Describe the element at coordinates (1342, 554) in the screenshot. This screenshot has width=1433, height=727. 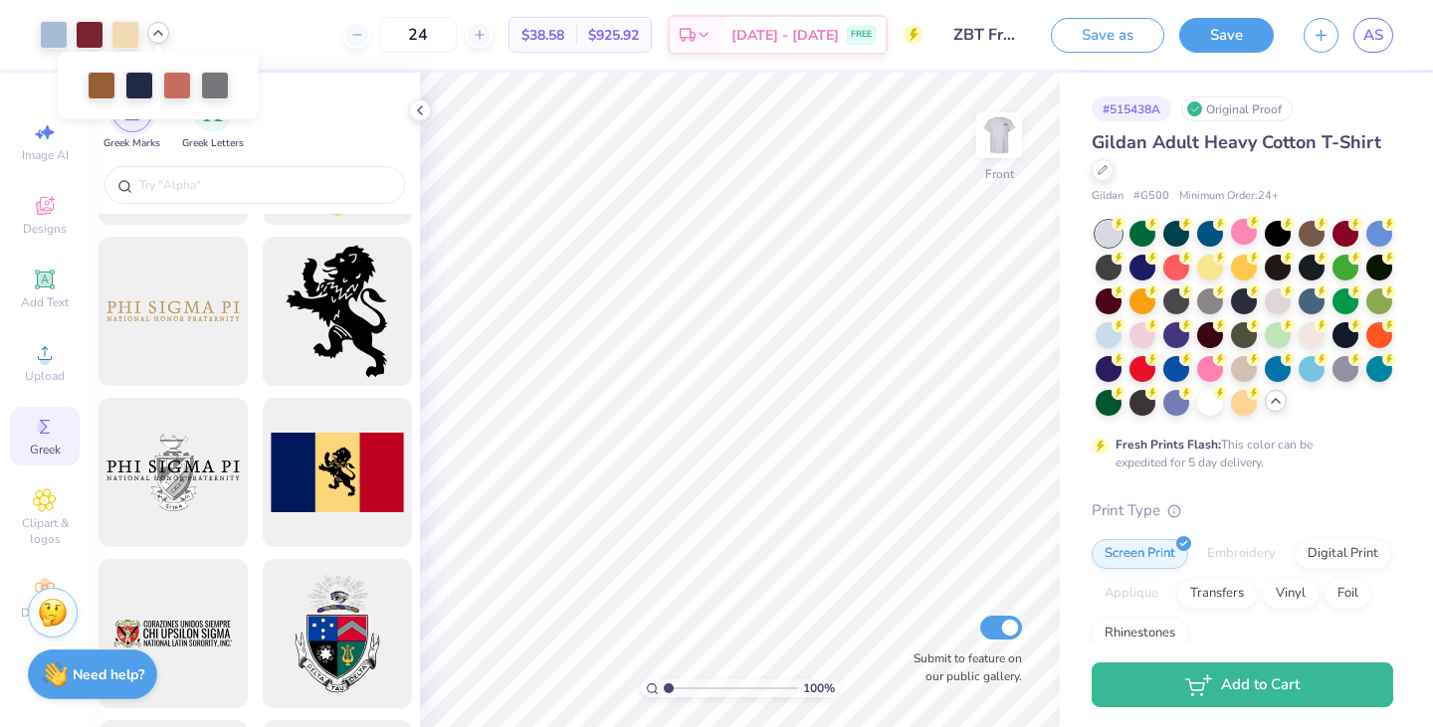
I see `div: Digital Print` at that location.